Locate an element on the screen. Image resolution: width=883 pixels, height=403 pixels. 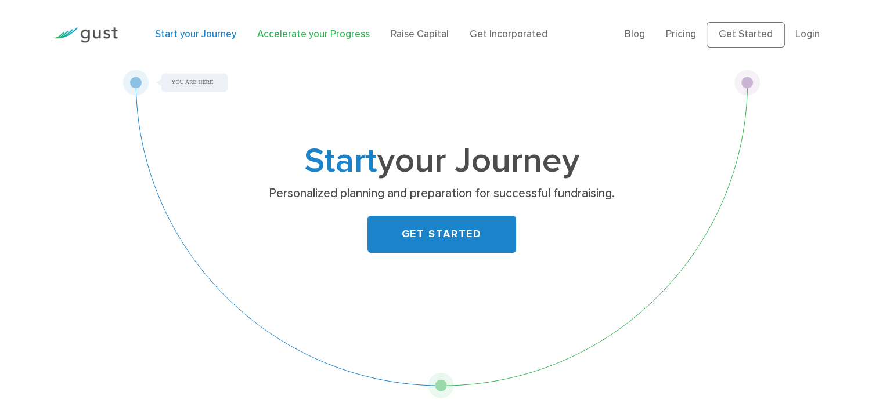
a: Accelerate your Progress is located at coordinates (313, 34).